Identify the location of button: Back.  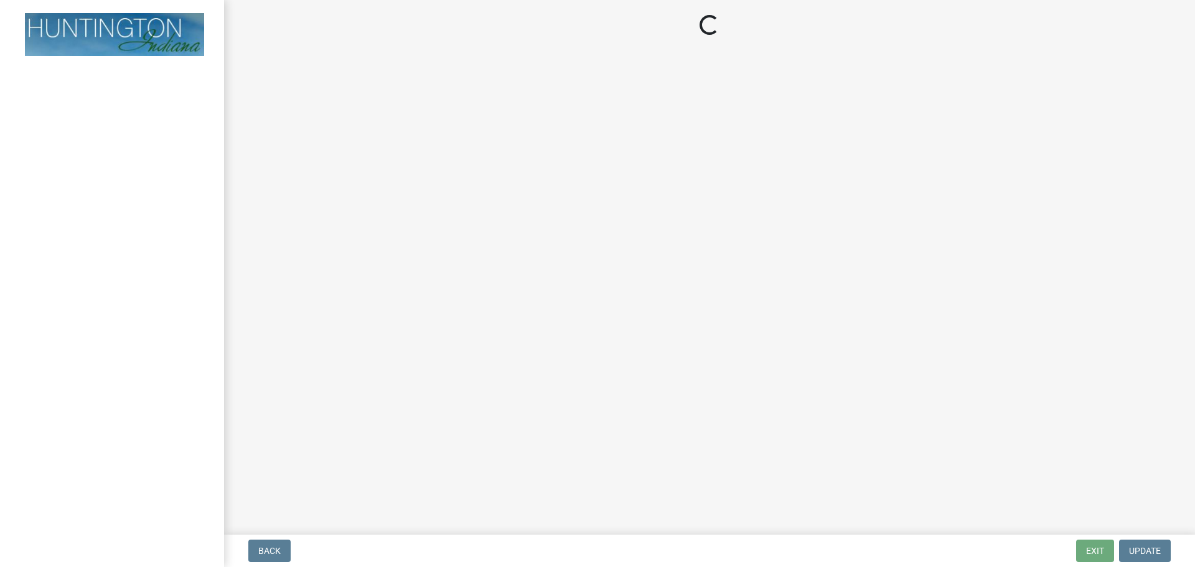
(270, 551).